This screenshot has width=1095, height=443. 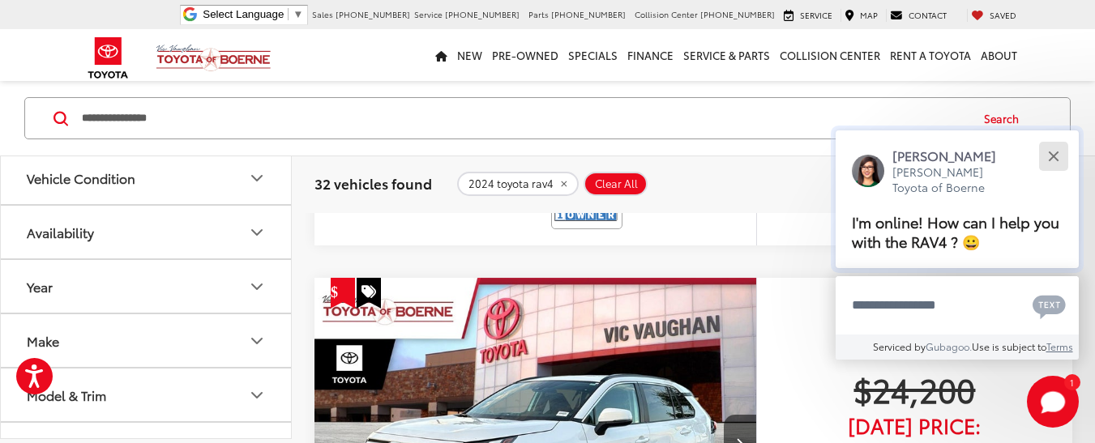 What do you see at coordinates (930, 55) in the screenshot?
I see `a: Rent a Toyota` at bounding box center [930, 55].